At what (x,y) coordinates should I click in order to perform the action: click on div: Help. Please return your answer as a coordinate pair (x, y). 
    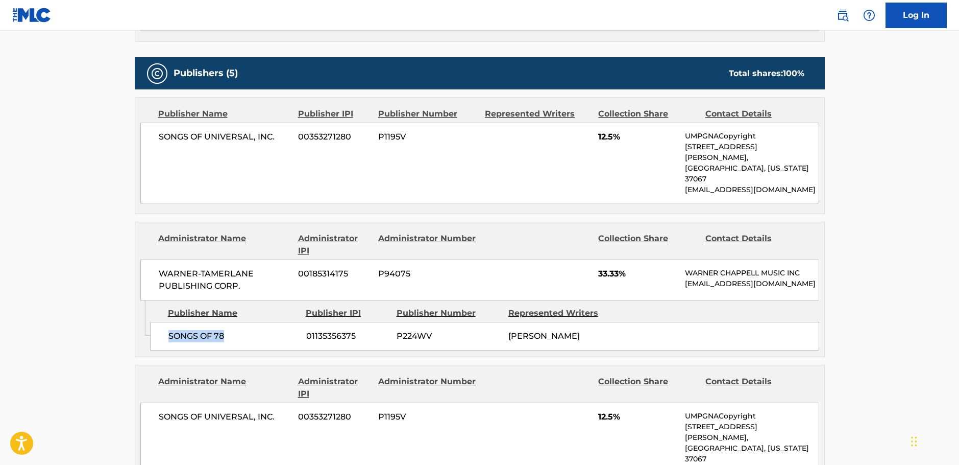
    Looking at the image, I should click on (870, 15).